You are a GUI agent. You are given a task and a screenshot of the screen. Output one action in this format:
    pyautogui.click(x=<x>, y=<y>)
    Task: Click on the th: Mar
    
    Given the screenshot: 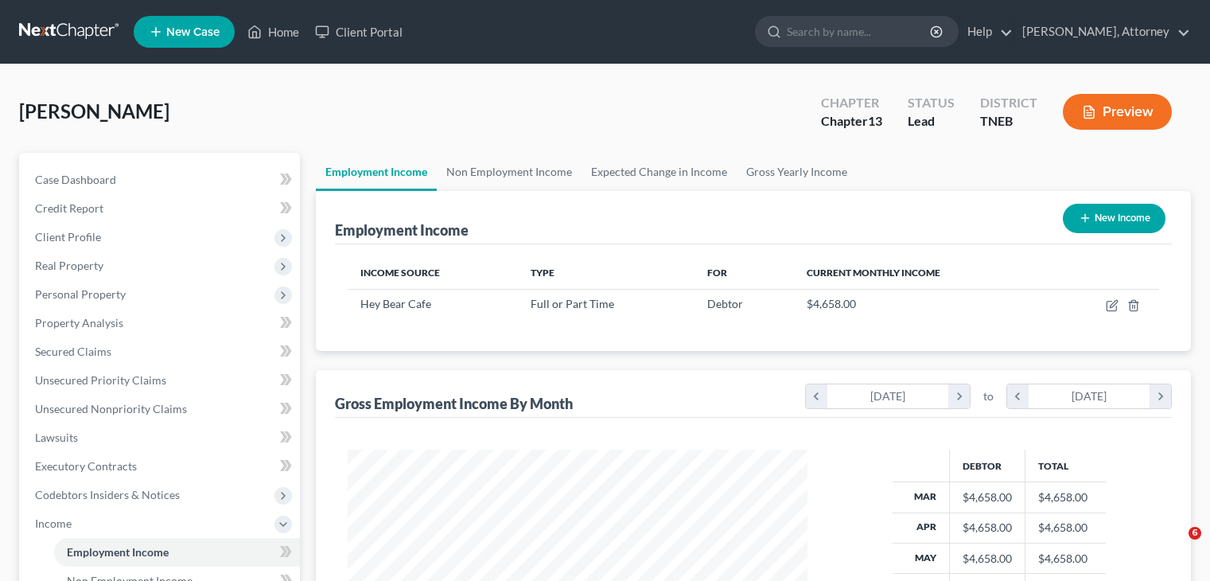 What is the action you would take?
    pyautogui.click(x=921, y=497)
    